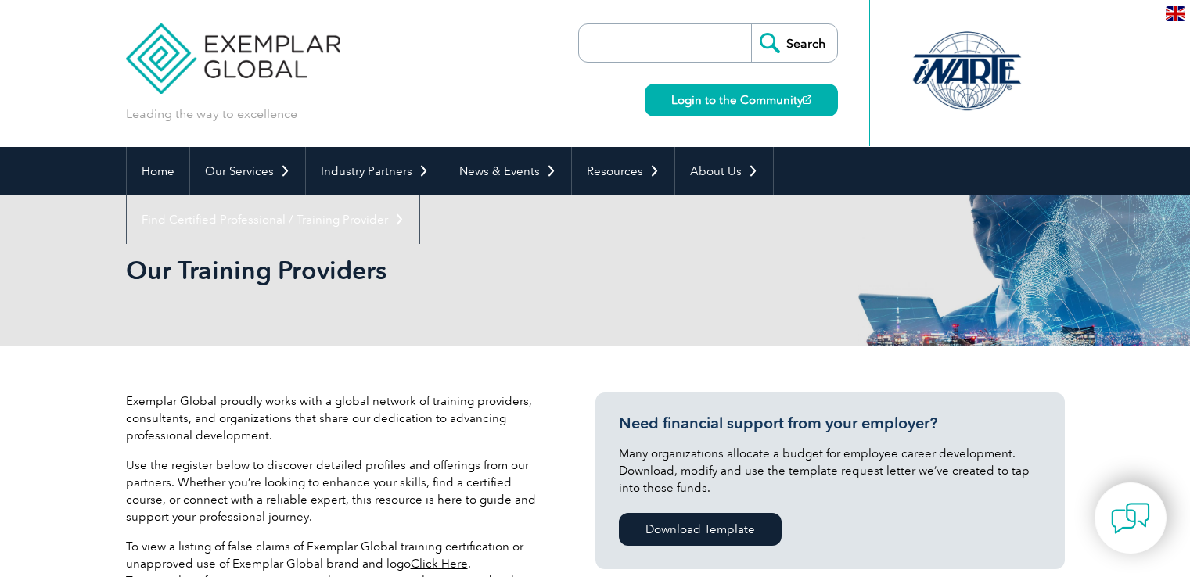  Describe the element at coordinates (723, 171) in the screenshot. I see `a: About Us` at that location.